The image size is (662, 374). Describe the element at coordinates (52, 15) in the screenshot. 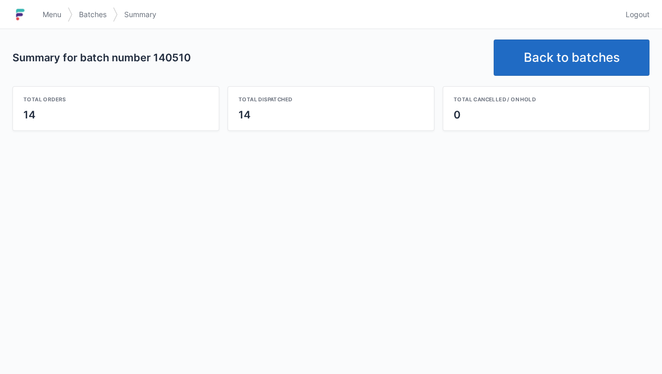

I see `span: Menu` at that location.